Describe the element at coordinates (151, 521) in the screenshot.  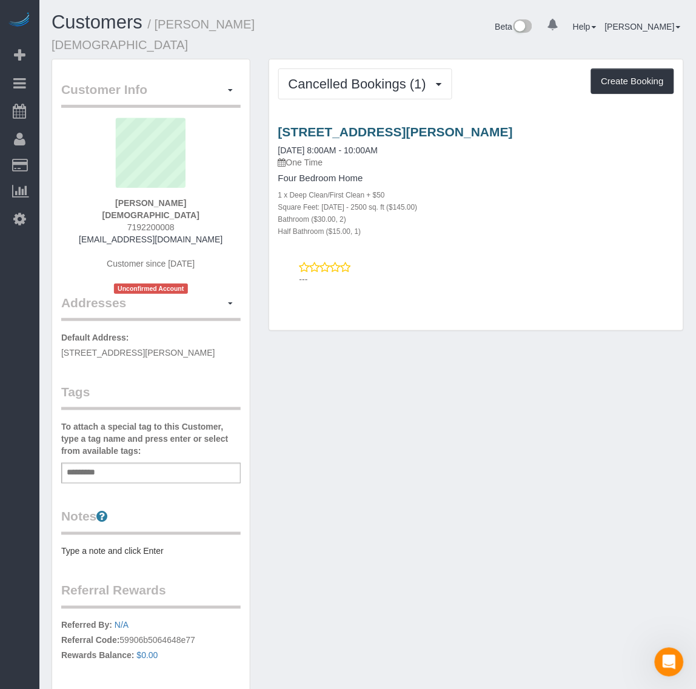
I see `legend: Notes` at that location.